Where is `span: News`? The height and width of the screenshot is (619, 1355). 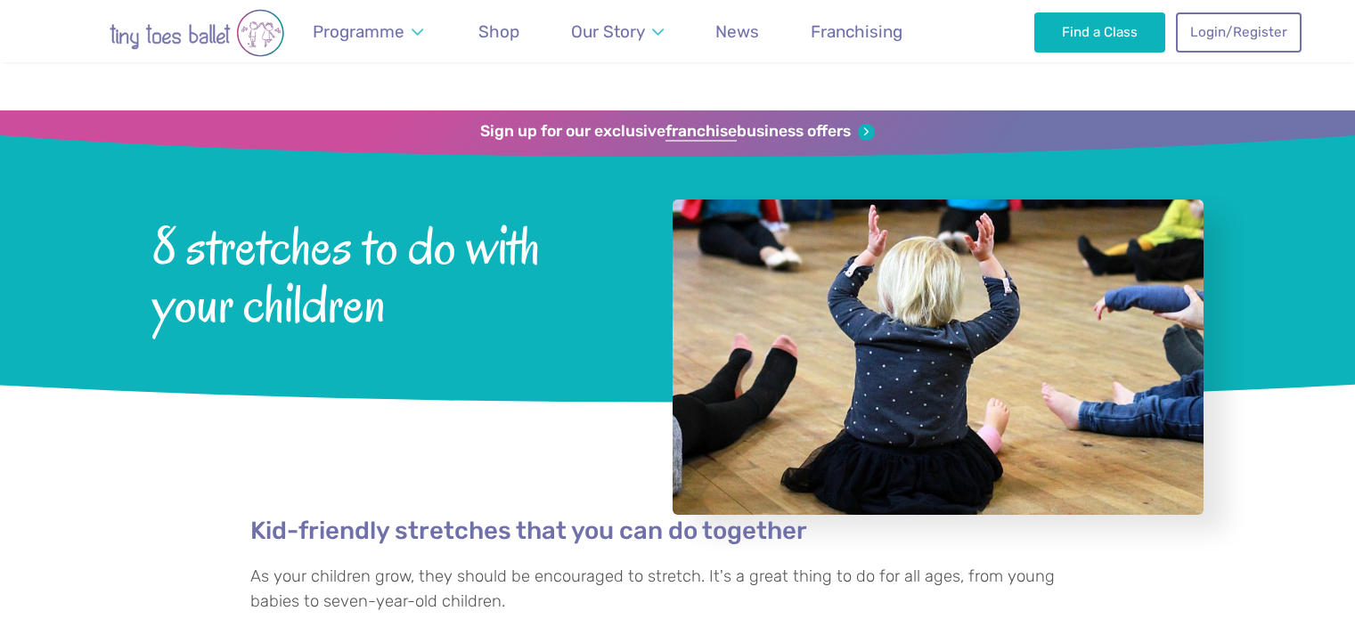
span: News is located at coordinates (736, 31).